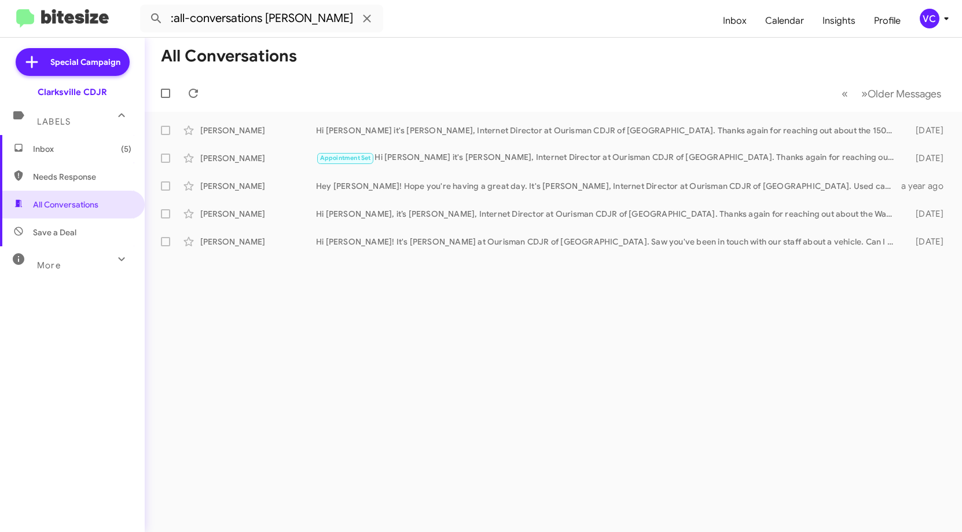  Describe the element at coordinates (72, 62) in the screenshot. I see `a: Special Campaign` at that location.